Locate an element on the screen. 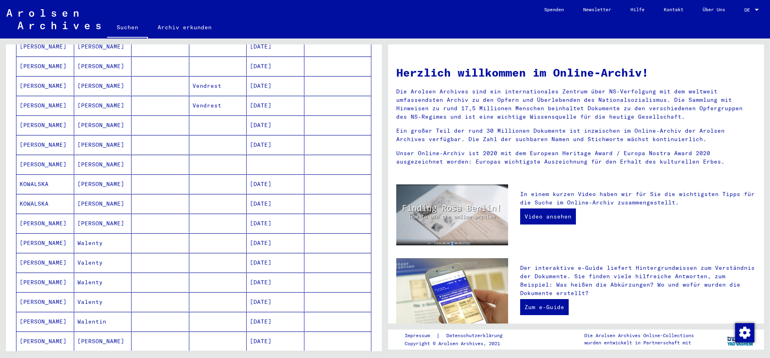 The image size is (770, 358). a: Archiv erkunden is located at coordinates (184, 27).